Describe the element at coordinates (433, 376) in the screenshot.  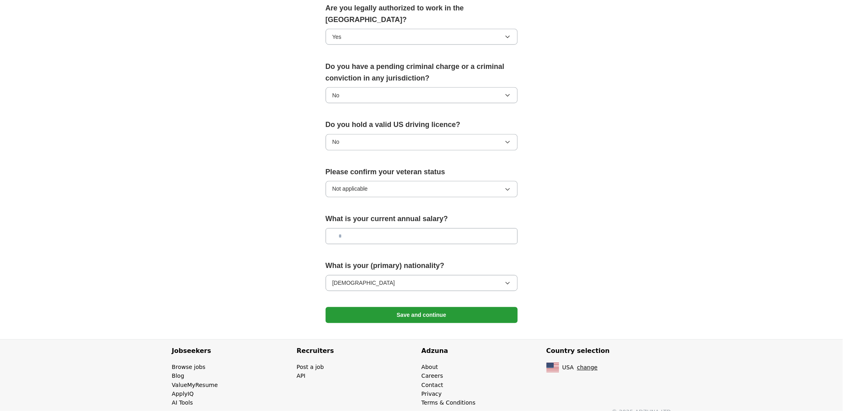
I see `a: Careers` at that location.